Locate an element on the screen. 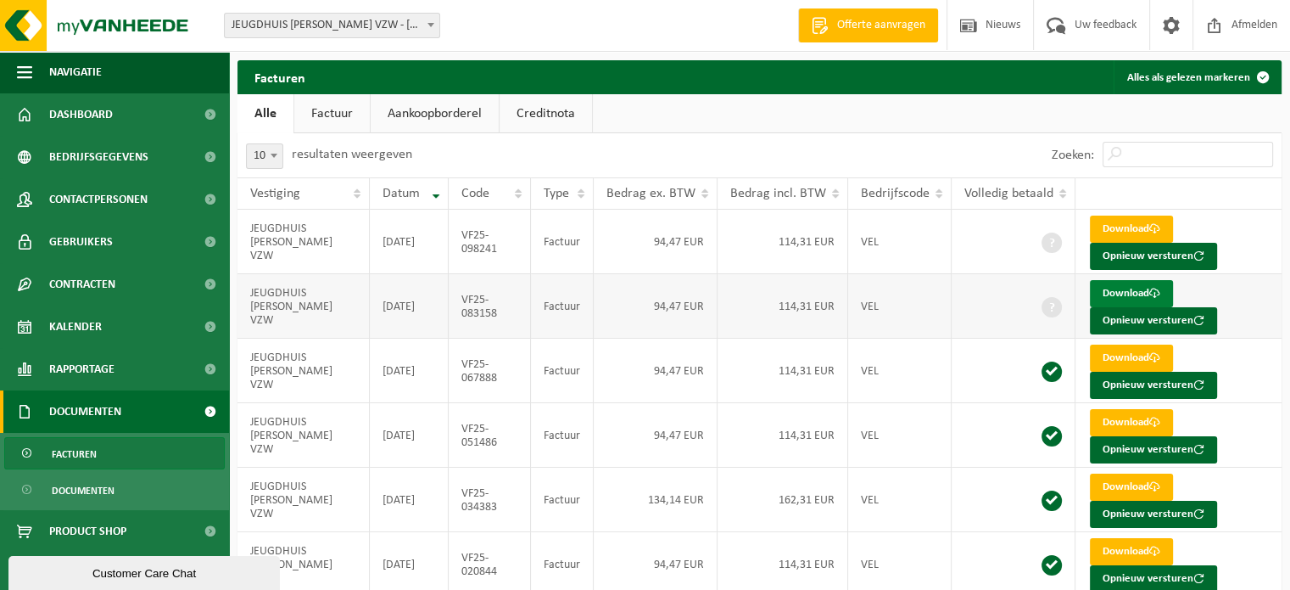 This screenshot has height=590, width=1290. span: Code is located at coordinates (475, 193).